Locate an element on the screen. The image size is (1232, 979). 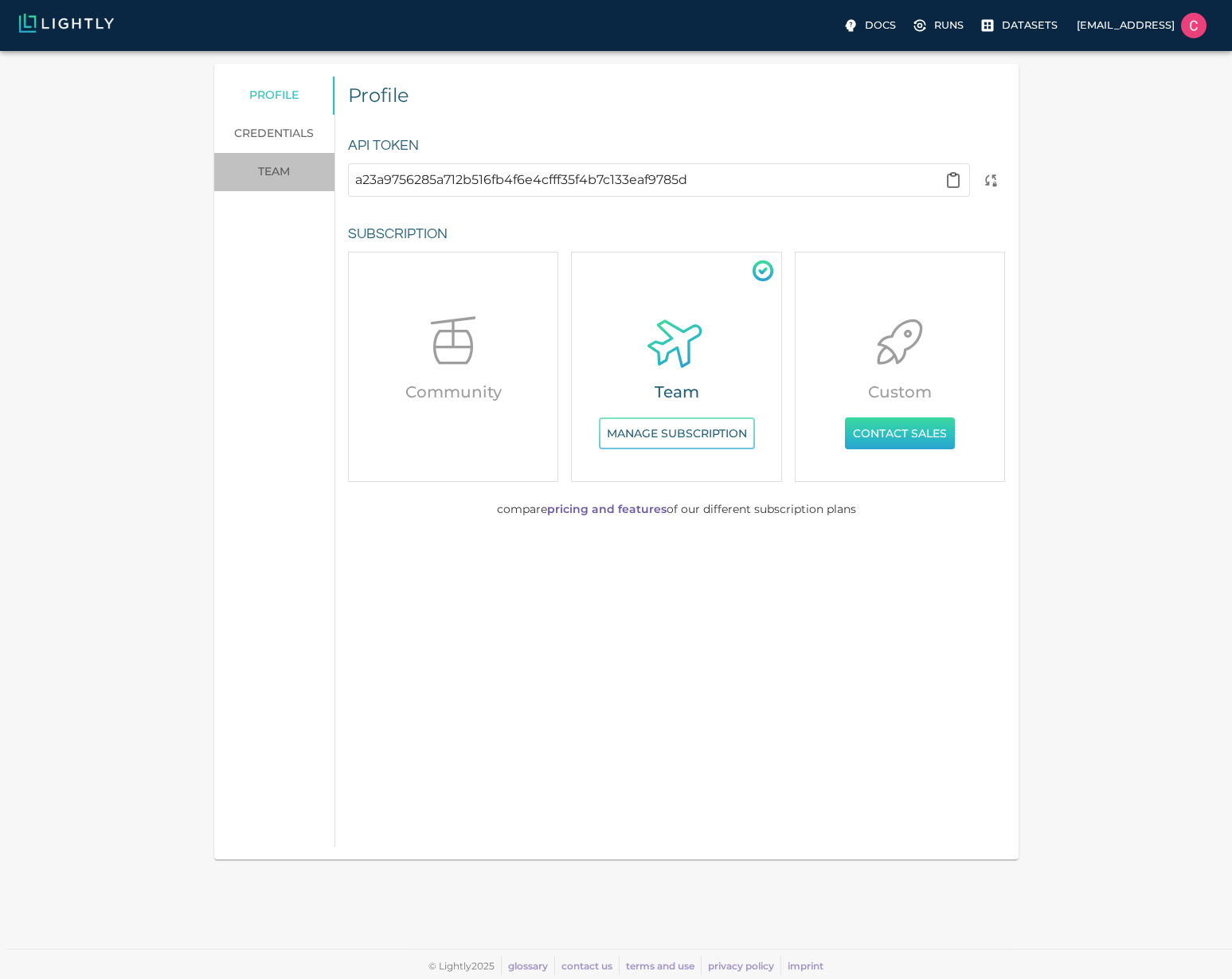
div: Team subscription: active is located at coordinates (676, 367).